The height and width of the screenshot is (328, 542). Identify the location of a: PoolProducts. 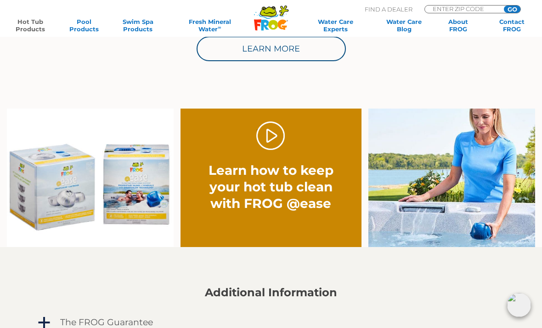
(84, 25).